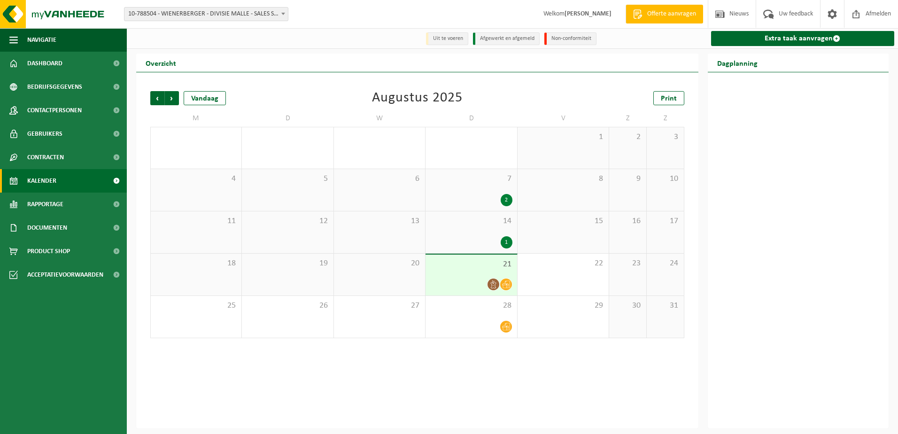 The image size is (898, 434). Describe the element at coordinates (665, 306) in the screenshot. I see `span: 31` at that location.